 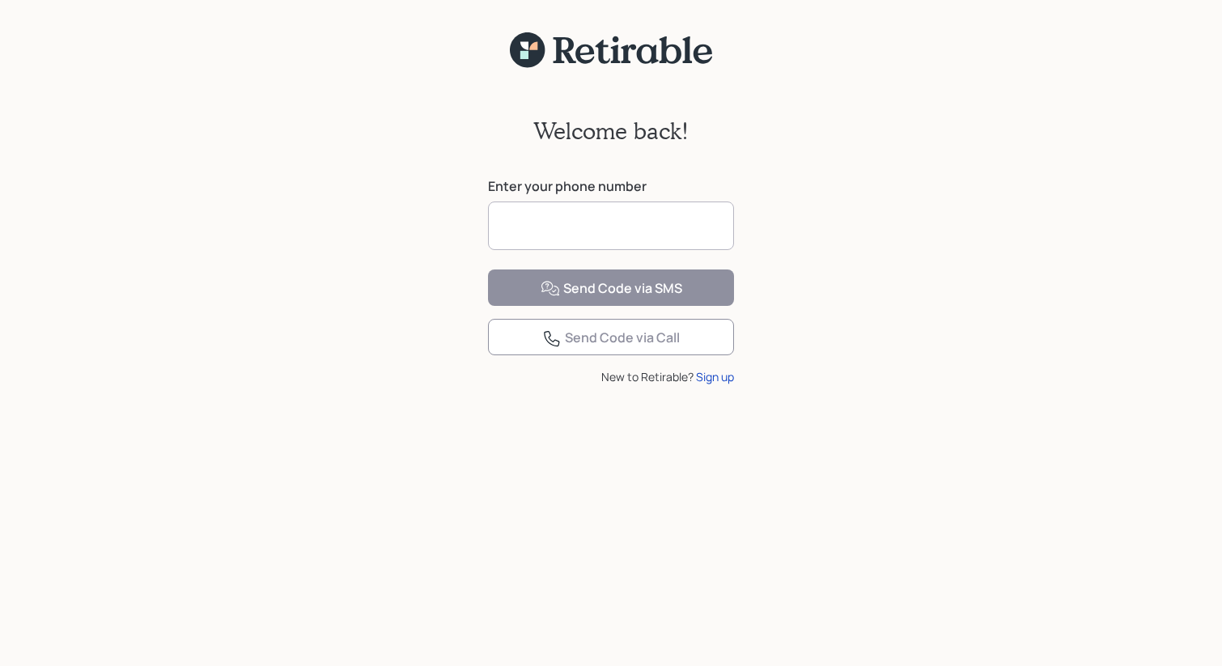 What do you see at coordinates (611, 337) in the screenshot?
I see `button: Send Code via Call` at bounding box center [611, 337].